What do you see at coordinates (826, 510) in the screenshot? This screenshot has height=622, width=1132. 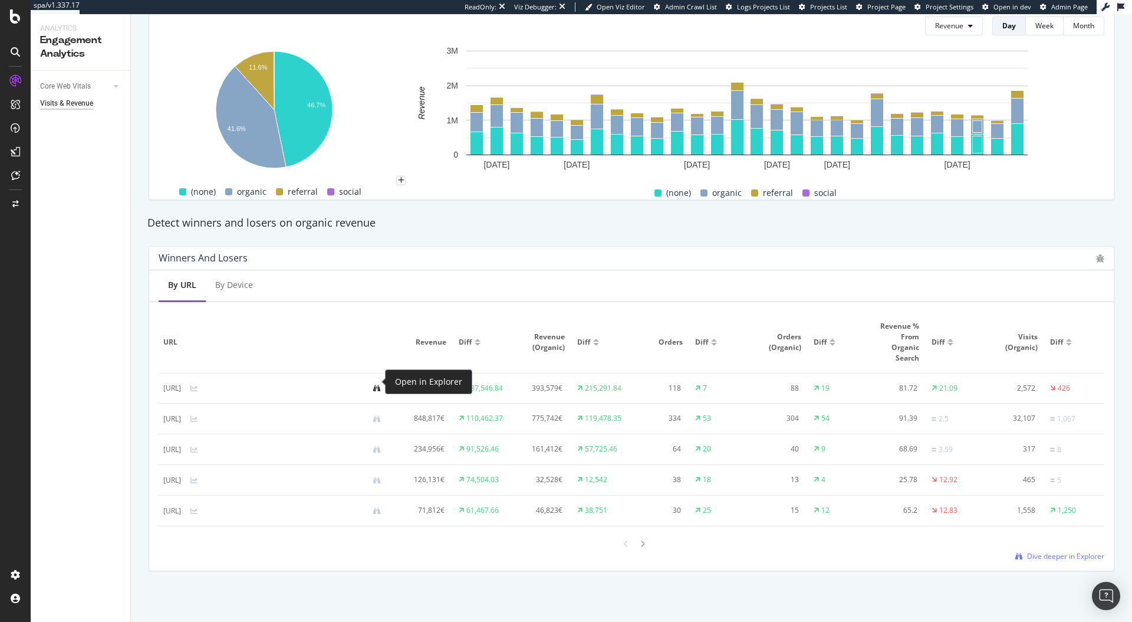 I see `div: 12` at bounding box center [826, 510].